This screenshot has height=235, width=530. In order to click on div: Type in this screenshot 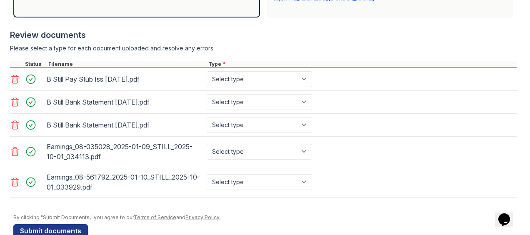, I will do `click(362, 64)`.